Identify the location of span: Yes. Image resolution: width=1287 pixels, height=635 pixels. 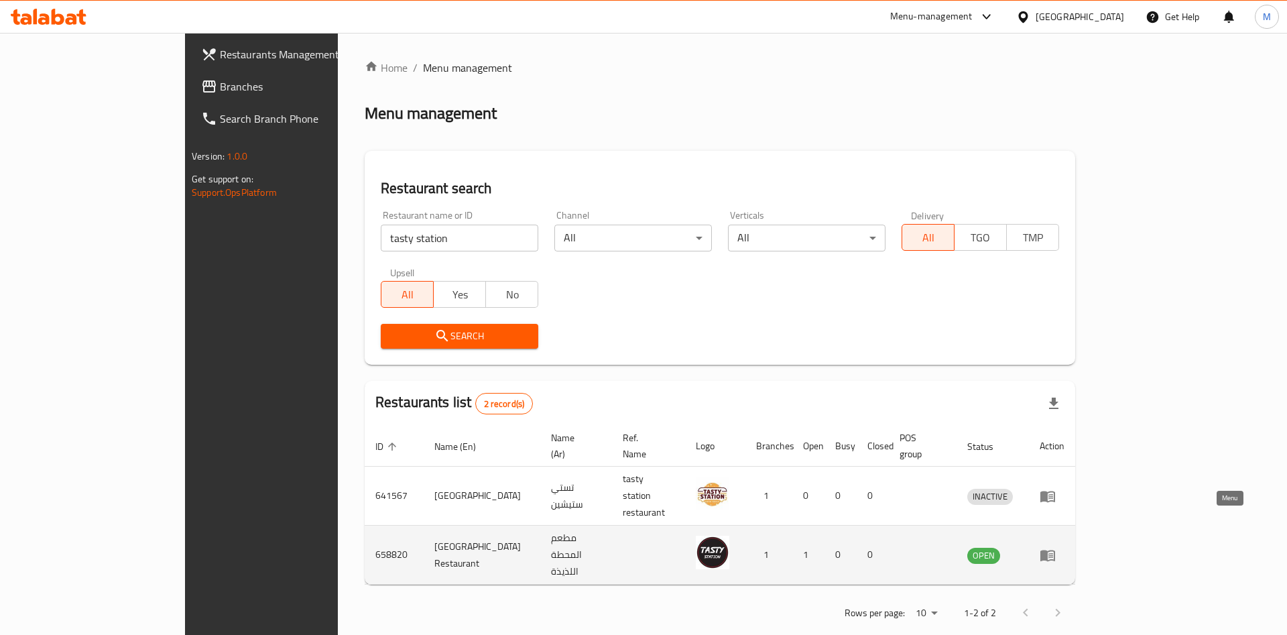
(460, 294).